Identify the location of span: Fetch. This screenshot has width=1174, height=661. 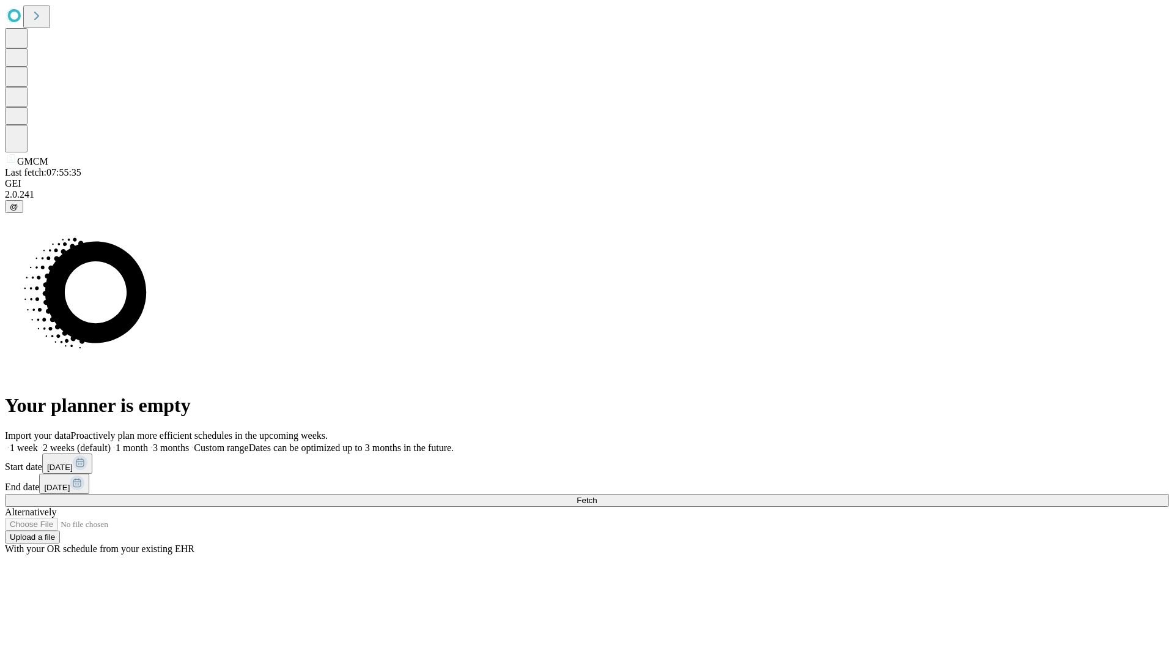
(587, 500).